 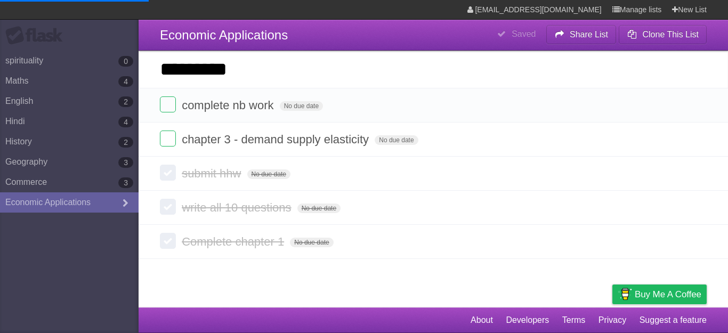 What do you see at coordinates (625, 294) in the screenshot?
I see `img: Buy me a coffee` at bounding box center [625, 294].